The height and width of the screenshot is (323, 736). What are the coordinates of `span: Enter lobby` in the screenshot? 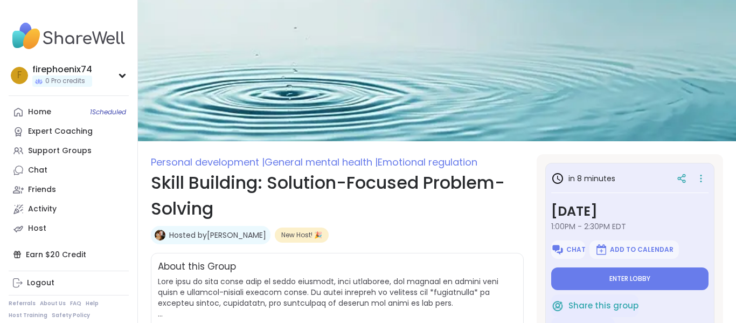 It's located at (630, 279).